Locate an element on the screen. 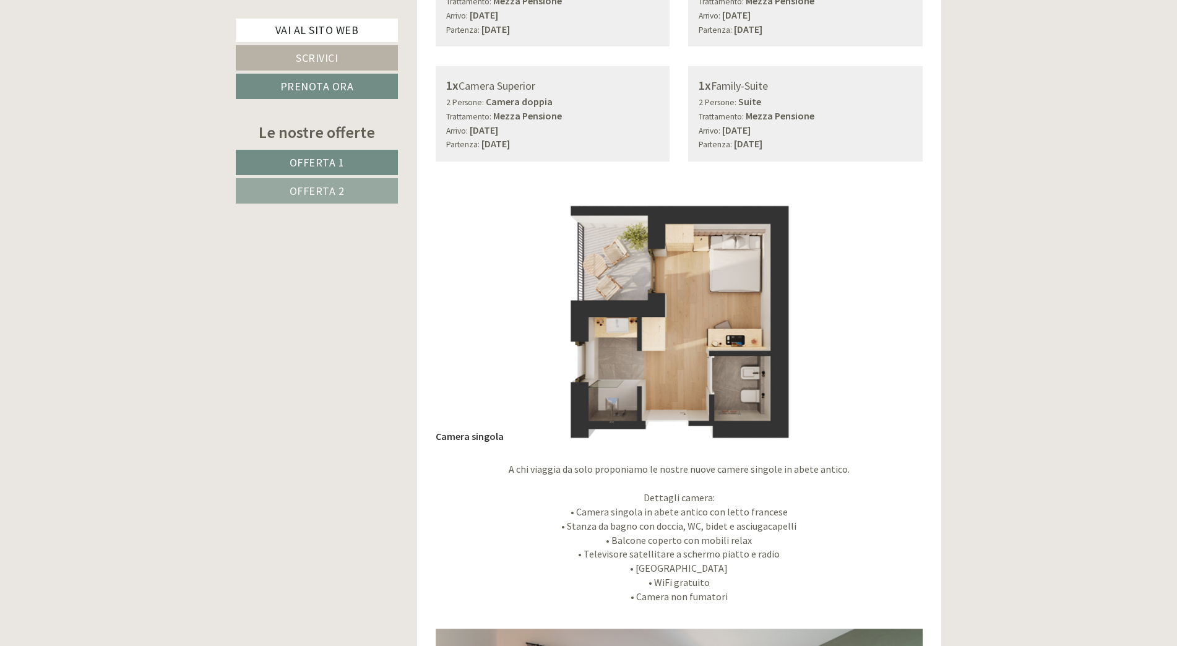 The width and height of the screenshot is (1177, 646). button: Invia is located at coordinates (455, 335).